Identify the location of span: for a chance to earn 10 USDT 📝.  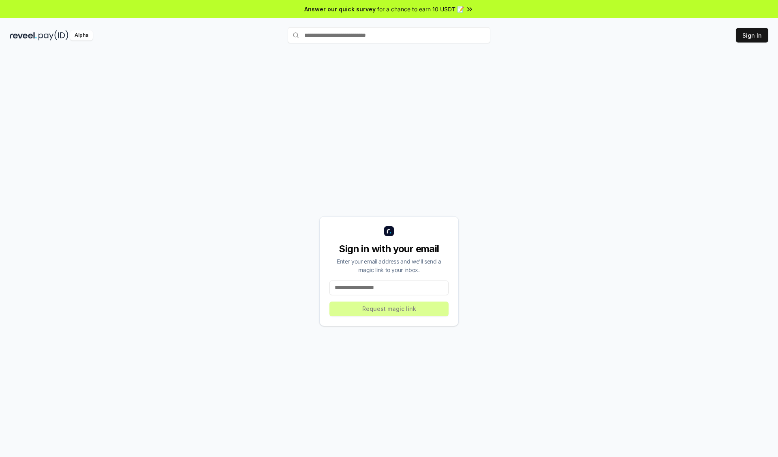
(421, 9).